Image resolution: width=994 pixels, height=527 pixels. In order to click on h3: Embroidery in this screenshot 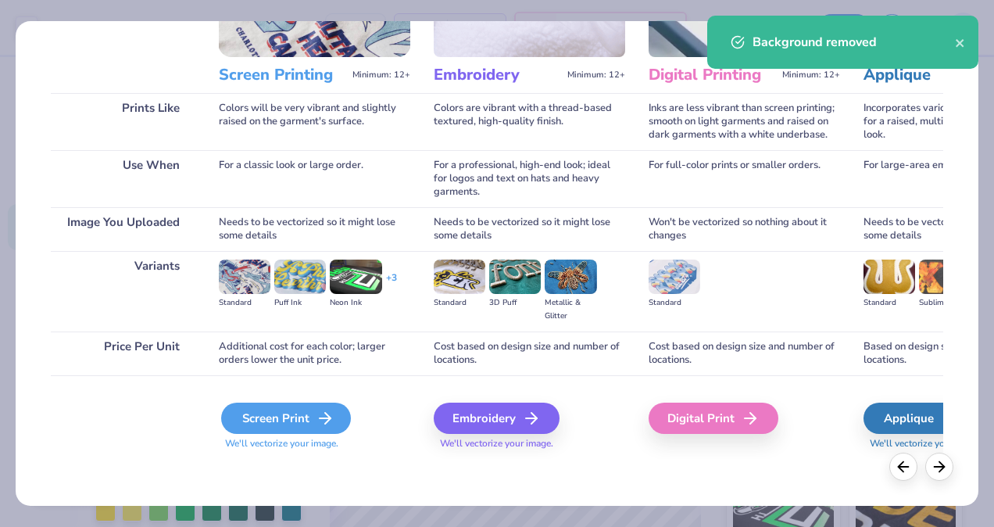, I will do `click(497, 75)`.